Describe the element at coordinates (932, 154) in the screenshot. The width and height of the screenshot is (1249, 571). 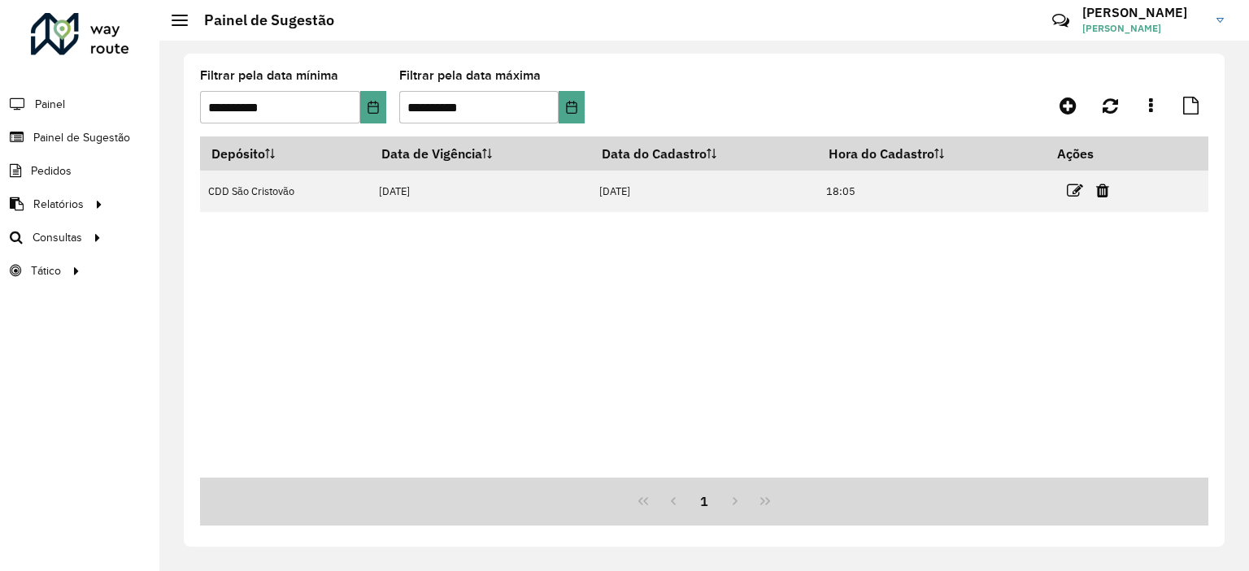
I see `th: Hora do Cadastro` at that location.